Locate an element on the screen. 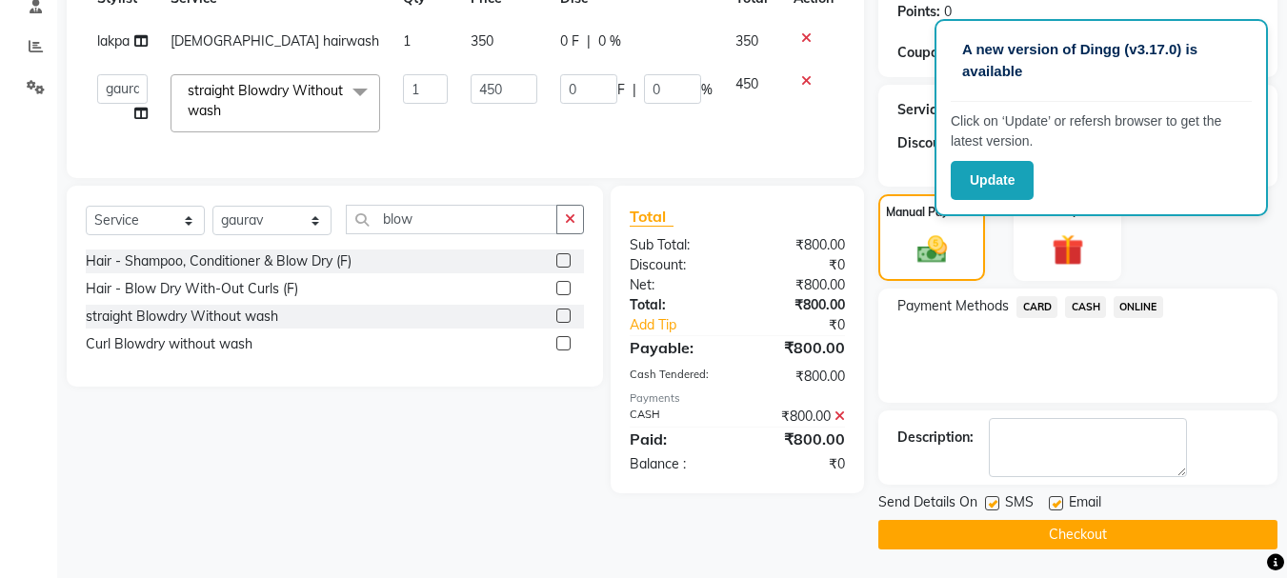 This screenshot has height=578, width=1287. div: Paid: is located at coordinates (676, 439).